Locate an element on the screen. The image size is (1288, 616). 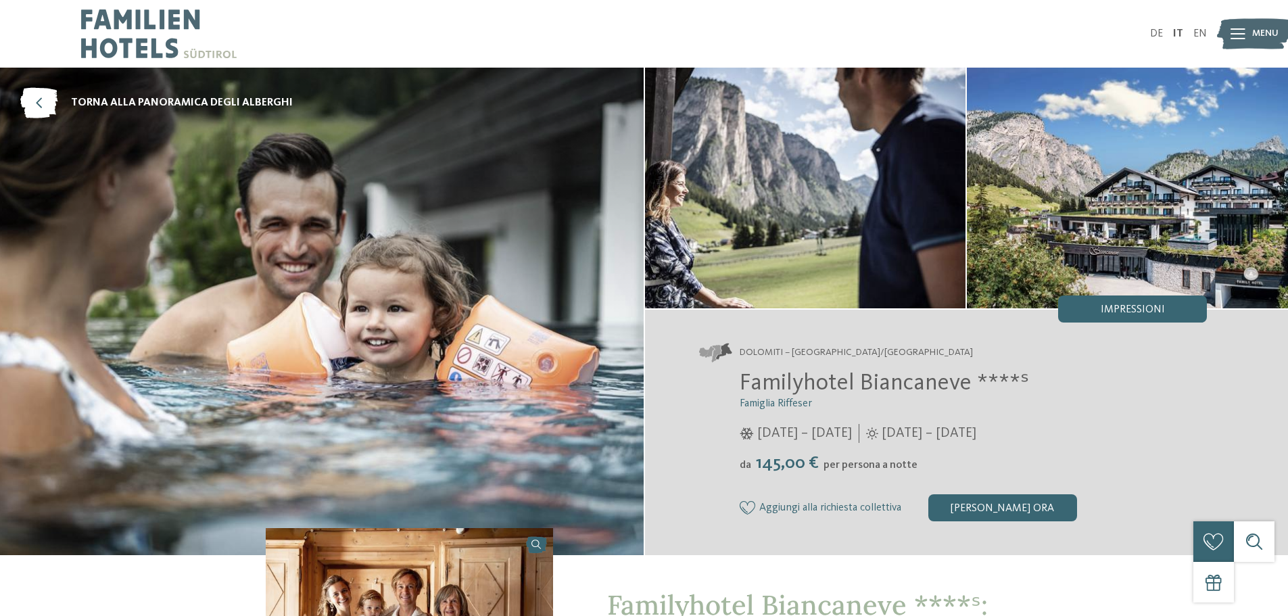
span: Menu is located at coordinates (1265, 34).